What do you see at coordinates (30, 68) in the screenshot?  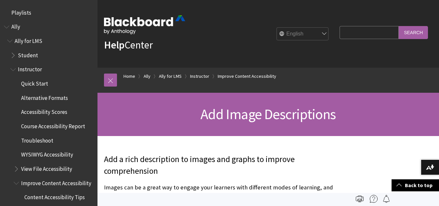 I see `span: Instructor` at bounding box center [30, 68].